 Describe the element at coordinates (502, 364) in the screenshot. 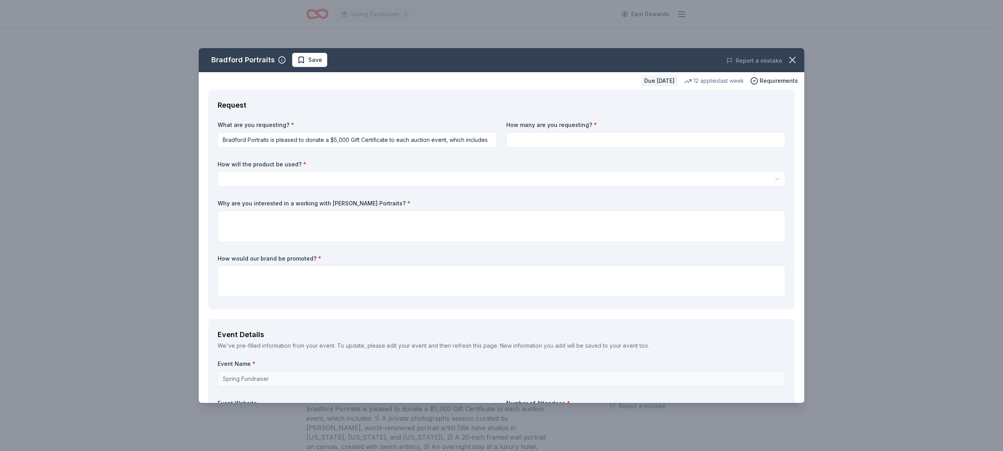

I see `label: Event Name` at that location.